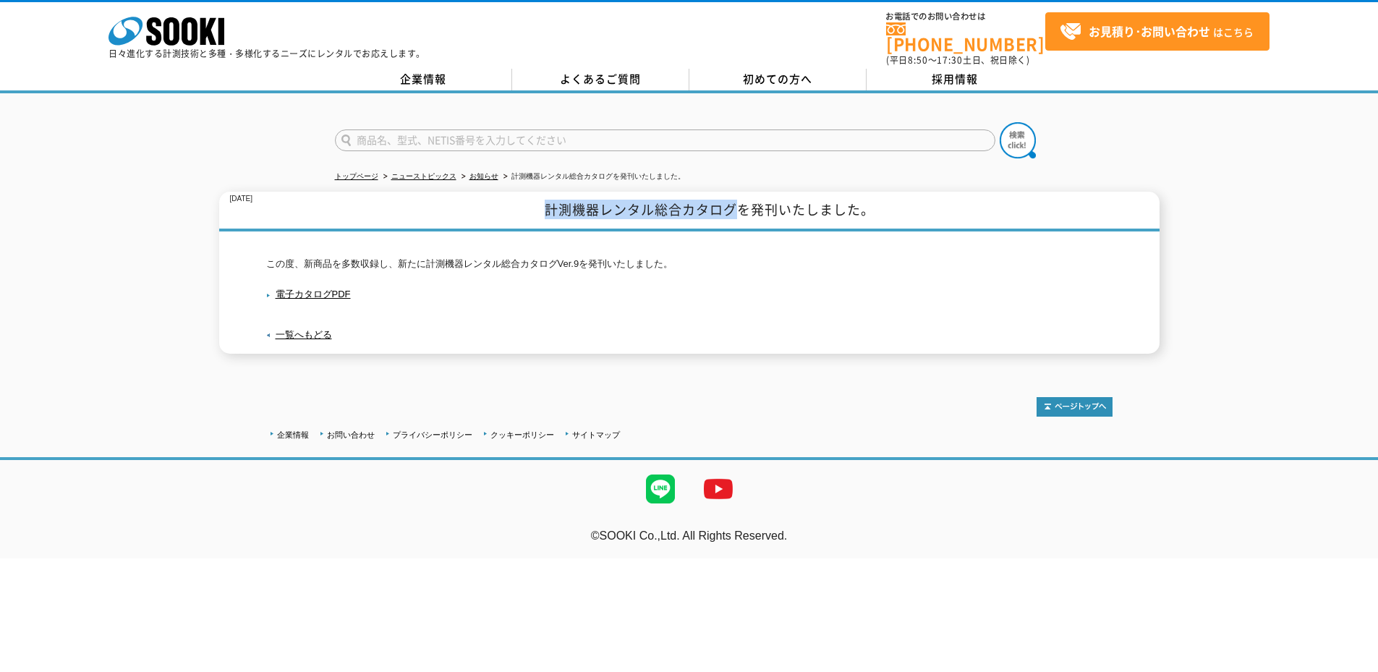 This screenshot has height=672, width=1378. I want to click on strong: お見積り･お問い合わせ, so click(1149, 31).